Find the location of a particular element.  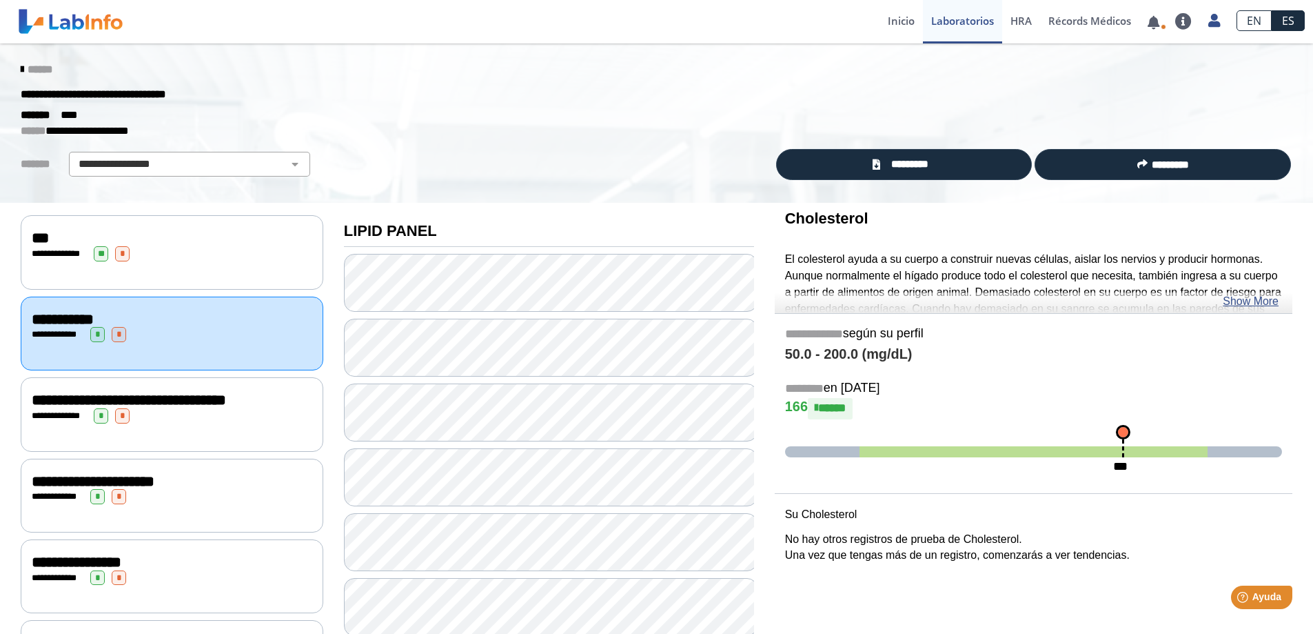

span: Ayuda is located at coordinates (77, 17).